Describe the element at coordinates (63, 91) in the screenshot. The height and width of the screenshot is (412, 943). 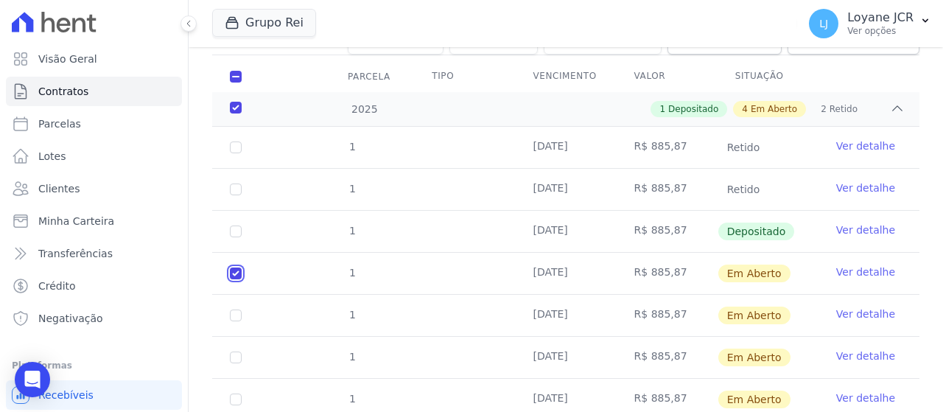
I see `span: Contratos` at that location.